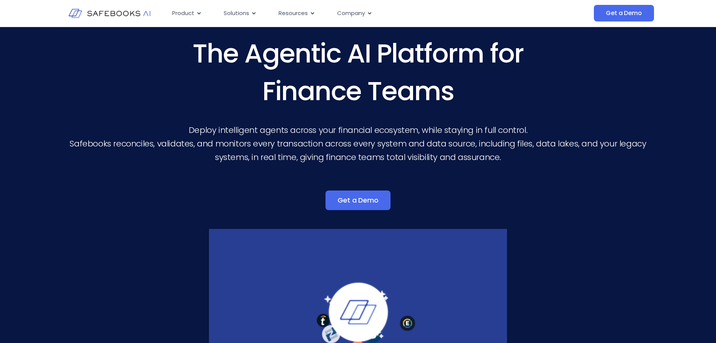 Image resolution: width=716 pixels, height=343 pixels. Describe the element at coordinates (358, 144) in the screenshot. I see `p: Deploy intelligent agents across your financial ecosystem, while staying in full control. Safeboo...` at that location.